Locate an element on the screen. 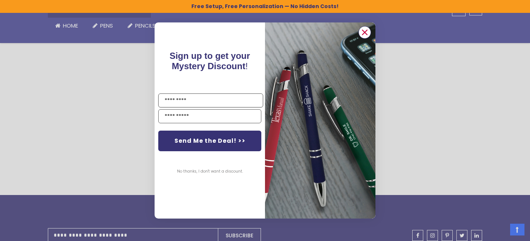  img: 081b18bf-2f98-4675-a917-09431eb06994.jpeg is located at coordinates (320, 120).